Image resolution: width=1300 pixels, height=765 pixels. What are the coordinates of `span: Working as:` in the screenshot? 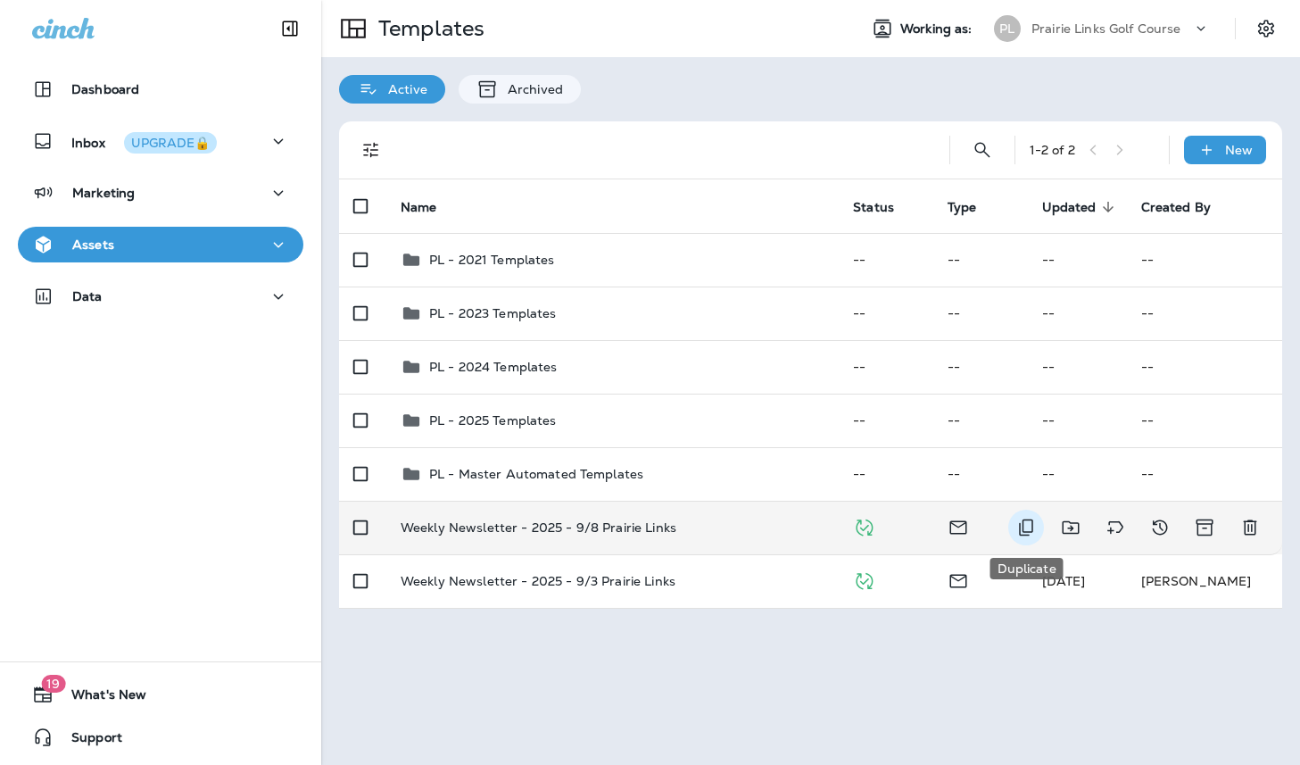 It's located at (938, 29).